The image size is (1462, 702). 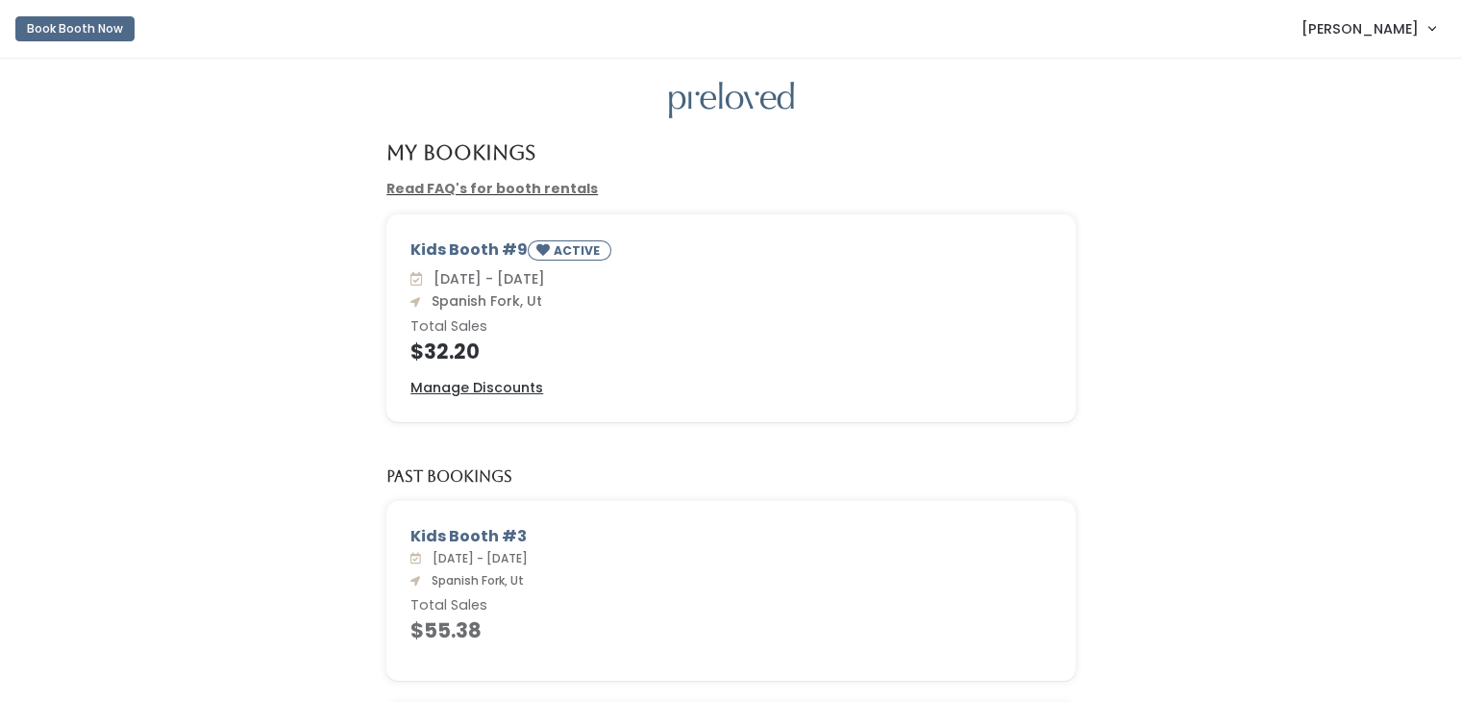 What do you see at coordinates (75, 29) in the screenshot?
I see `a: Book Booth Now` at bounding box center [75, 29].